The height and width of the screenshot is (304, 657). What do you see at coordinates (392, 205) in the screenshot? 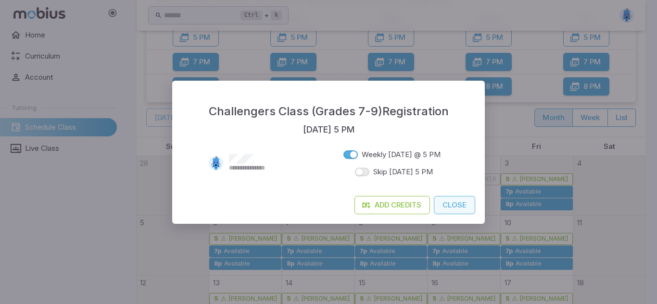
I see `a: Add Credits` at bounding box center [392, 205].